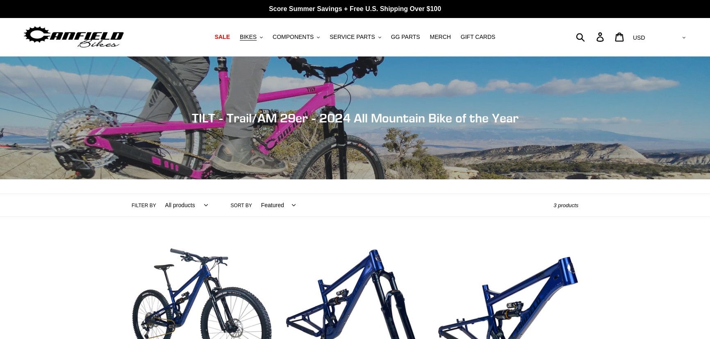 This screenshot has width=710, height=339. Describe the element at coordinates (74, 37) in the screenshot. I see `img: Canfield Bikes` at that location.